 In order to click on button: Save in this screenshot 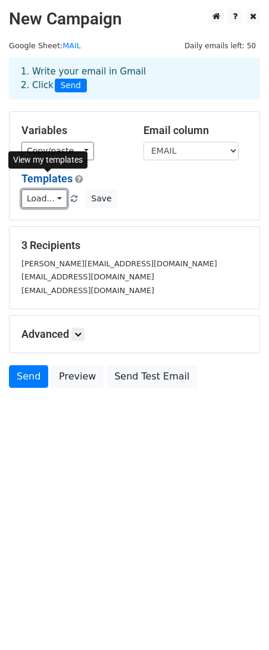, I will do `click(101, 198)`.